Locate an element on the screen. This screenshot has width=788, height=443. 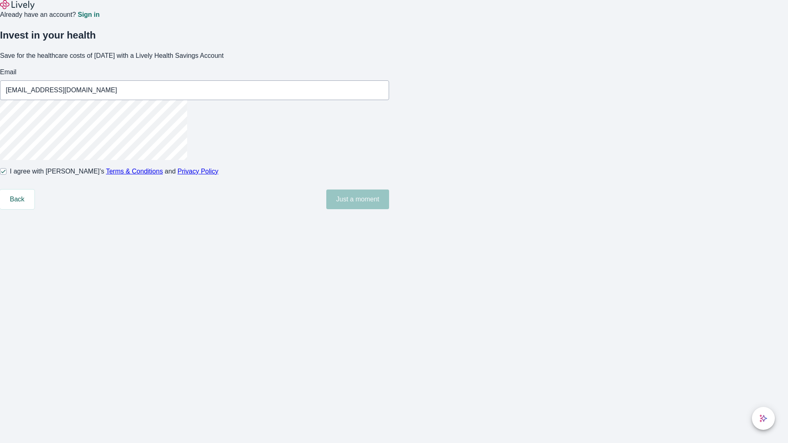
a: Sign in is located at coordinates (88, 15).